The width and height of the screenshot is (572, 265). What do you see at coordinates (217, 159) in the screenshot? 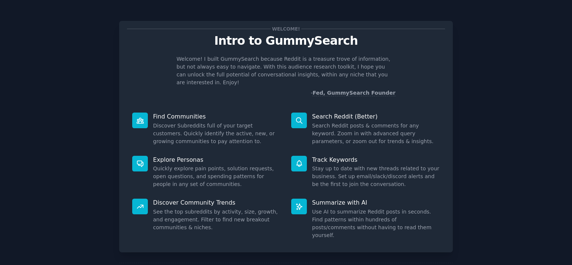
I see `p: Explore Personas` at bounding box center [217, 159].